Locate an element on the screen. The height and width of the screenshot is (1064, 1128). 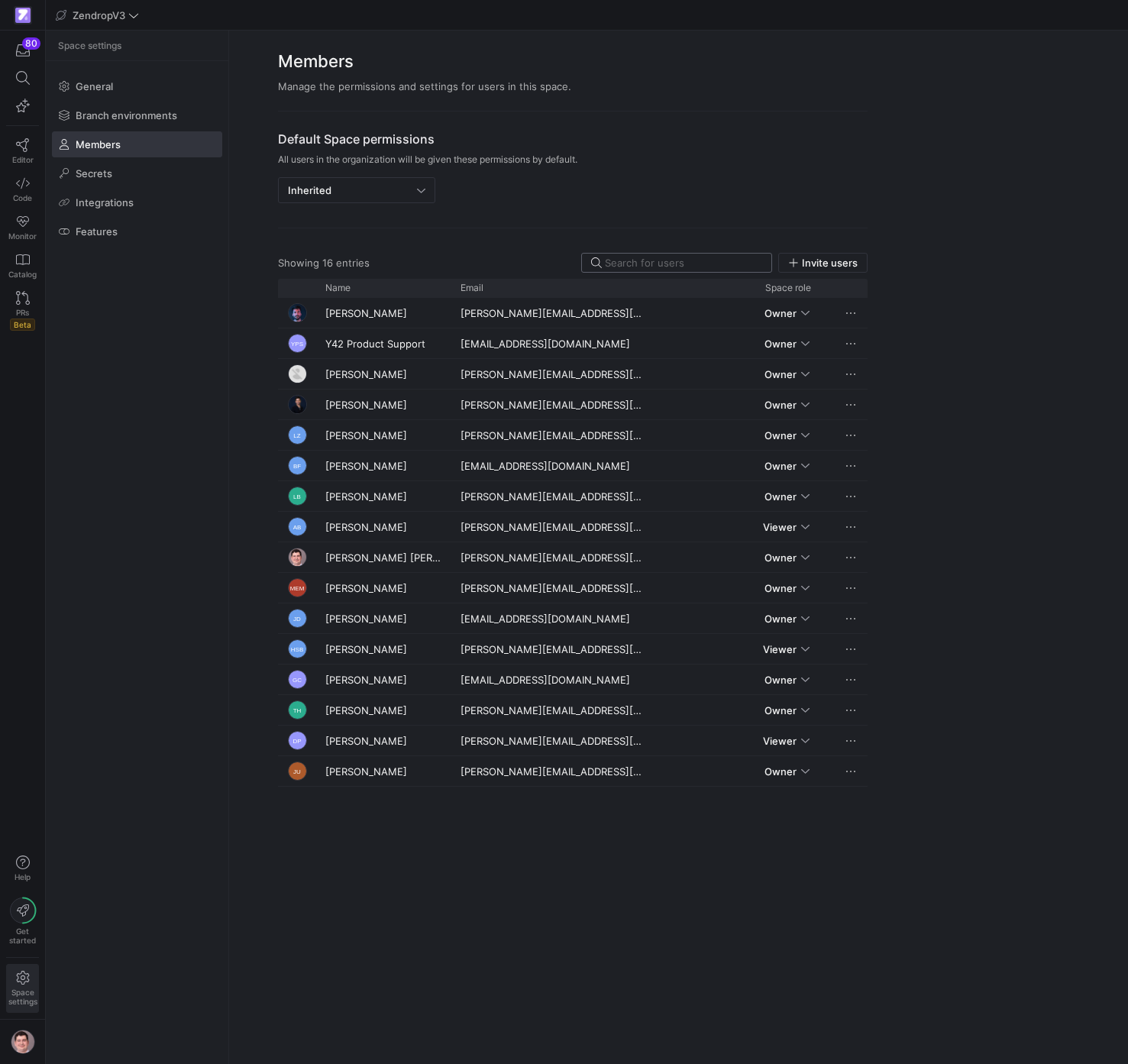
span: Email is located at coordinates (472, 288).